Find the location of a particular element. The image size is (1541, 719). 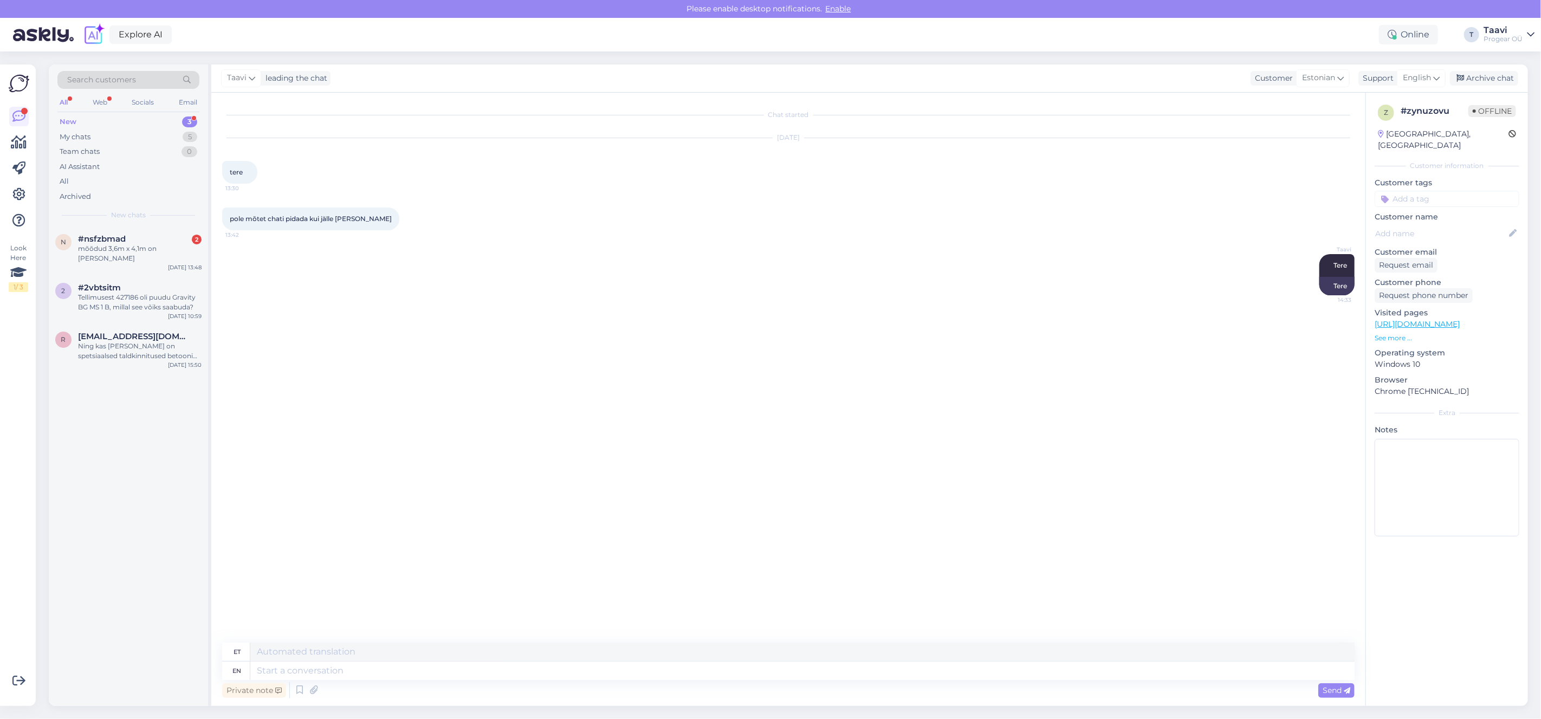

a: TaaviProgear OÜ is located at coordinates (1509, 35).